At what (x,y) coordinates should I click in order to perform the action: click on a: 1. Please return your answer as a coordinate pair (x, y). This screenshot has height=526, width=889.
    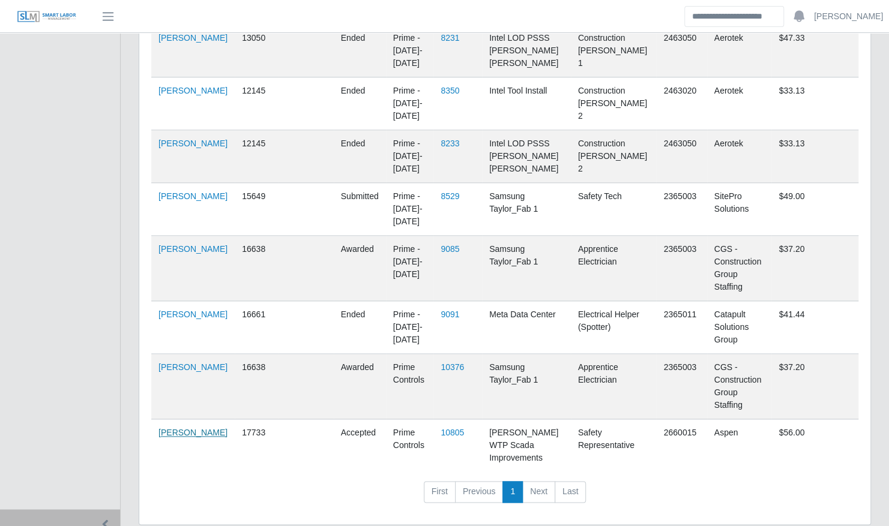
    Looking at the image, I should click on (512, 492).